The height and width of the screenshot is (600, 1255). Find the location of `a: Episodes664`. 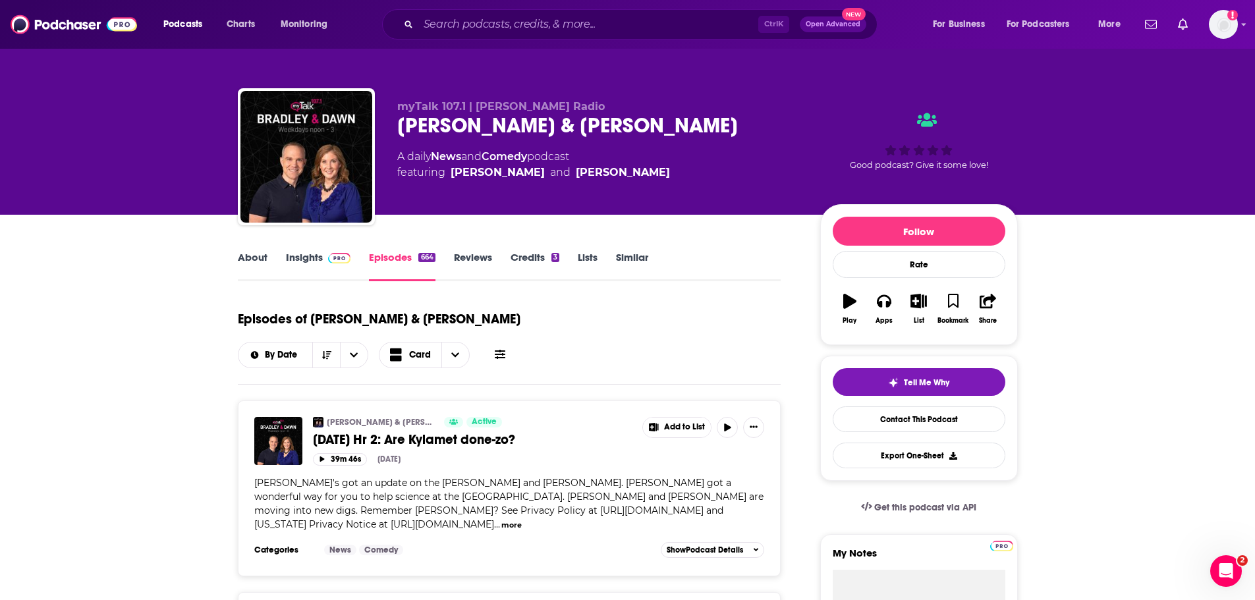

a: Episodes664 is located at coordinates (402, 266).